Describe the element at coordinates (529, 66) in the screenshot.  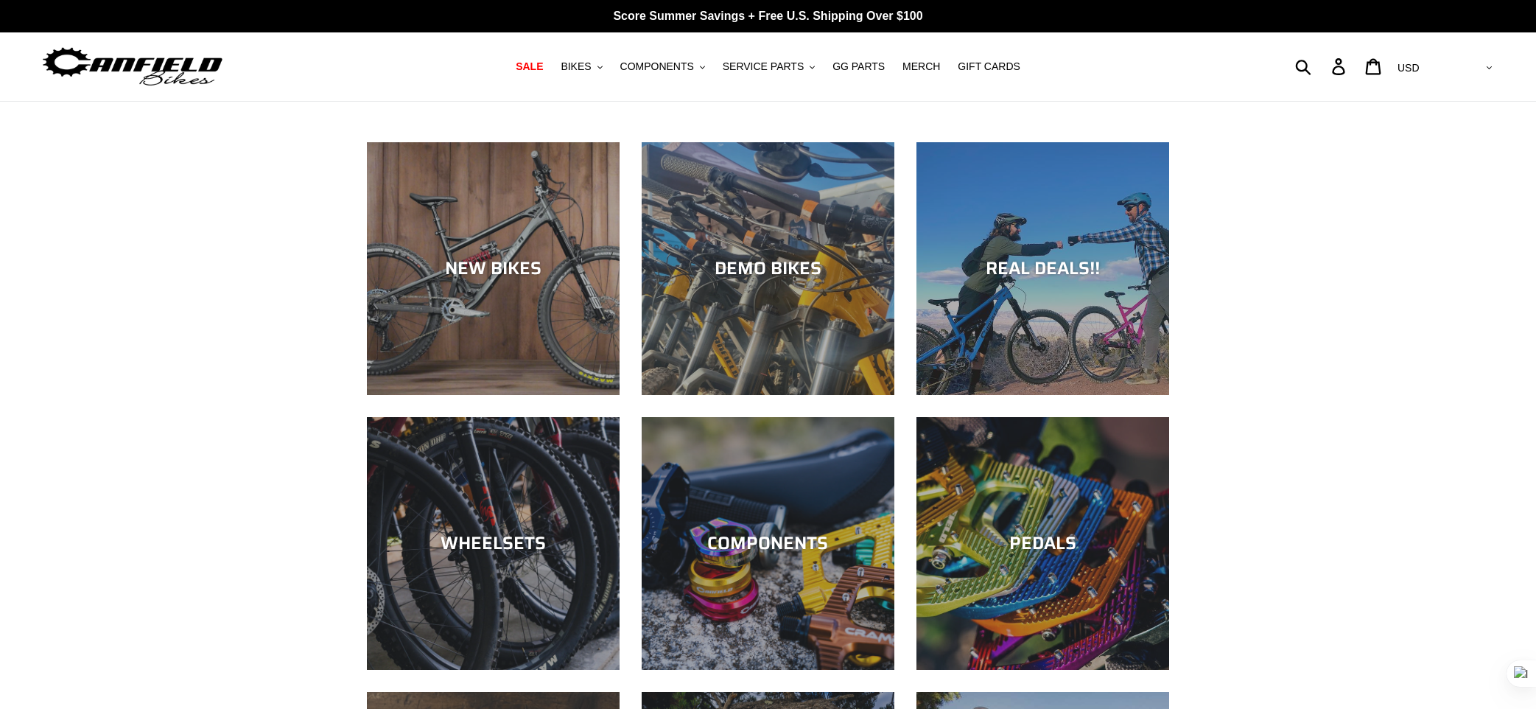
I see `span: SALE` at that location.